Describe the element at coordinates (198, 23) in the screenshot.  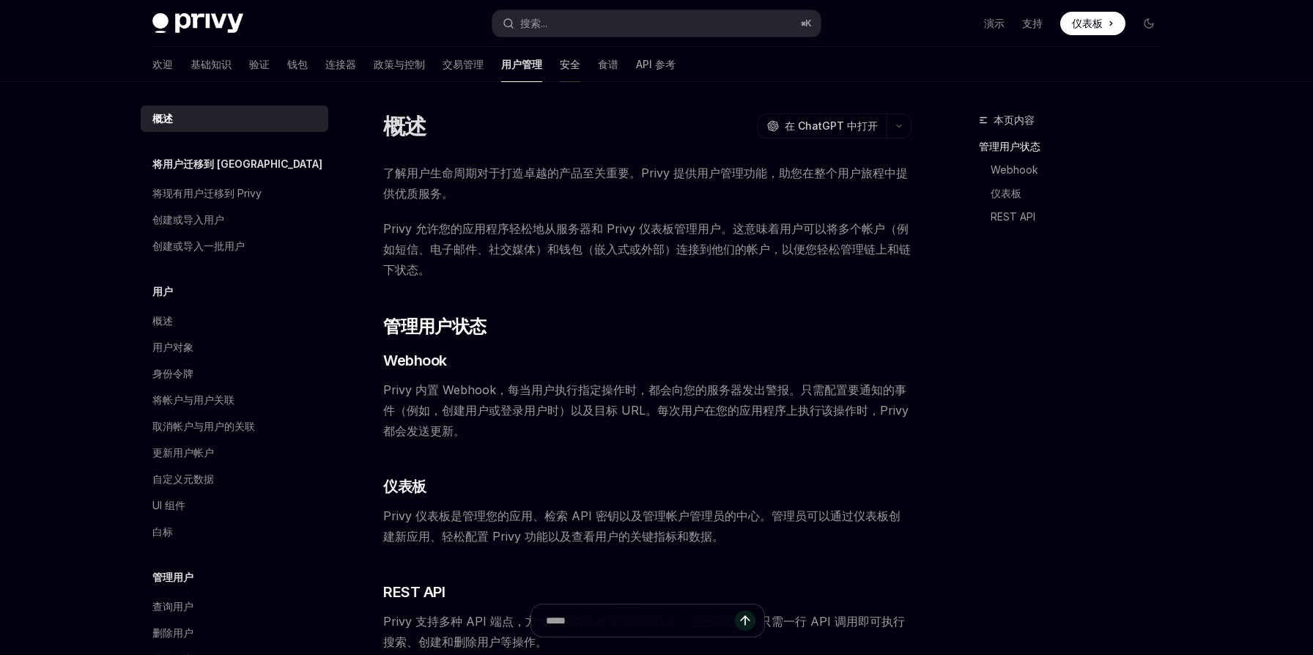
I see `img: 深色标志` at that location.